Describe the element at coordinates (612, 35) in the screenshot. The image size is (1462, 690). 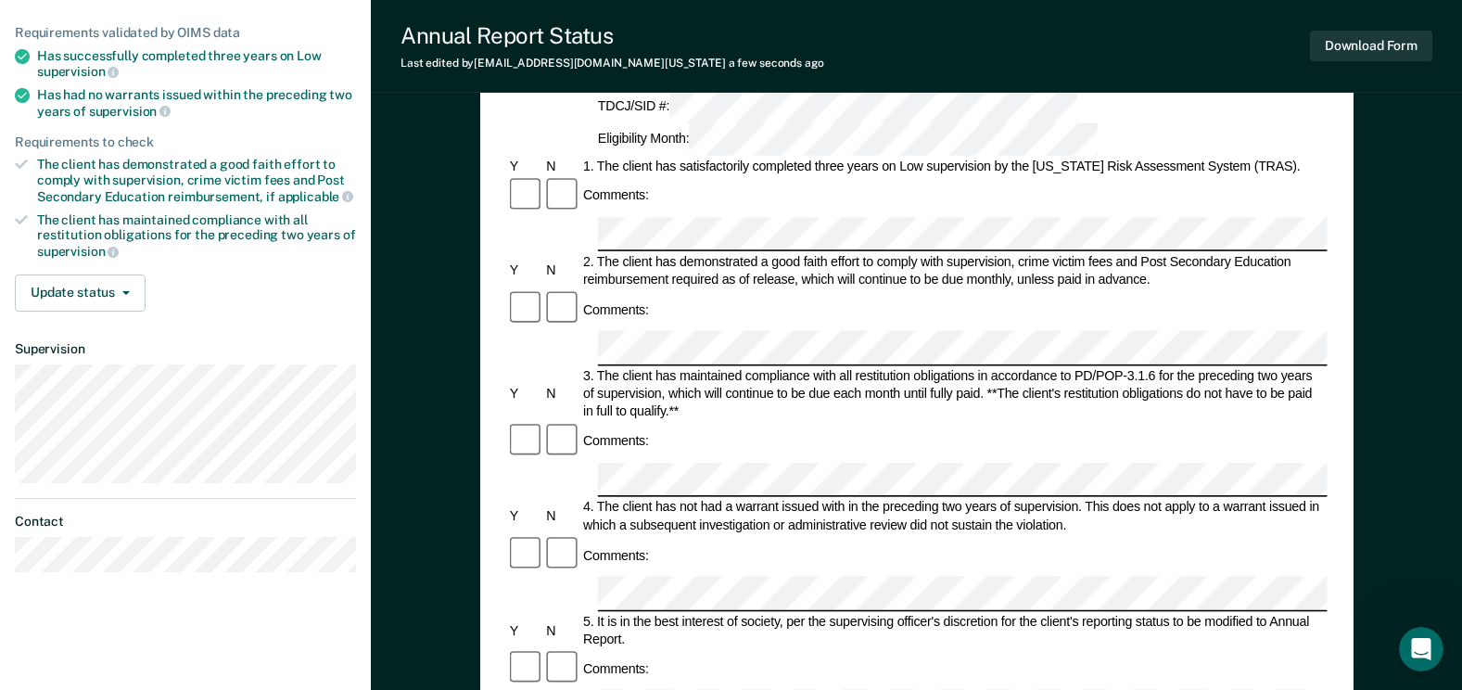
I see `div: Annual Report Status` at that location.